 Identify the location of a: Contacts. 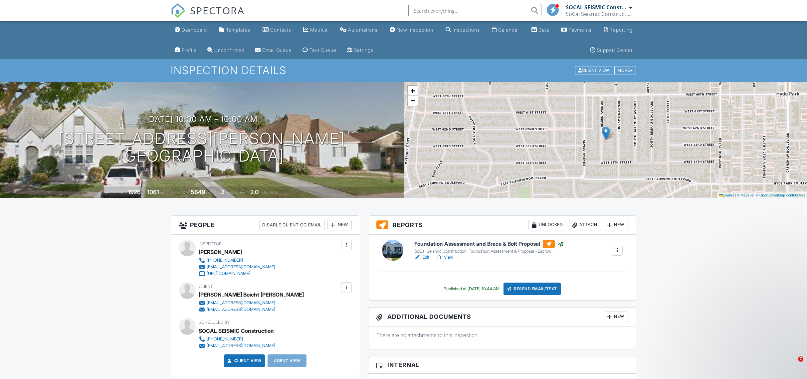
(277, 30).